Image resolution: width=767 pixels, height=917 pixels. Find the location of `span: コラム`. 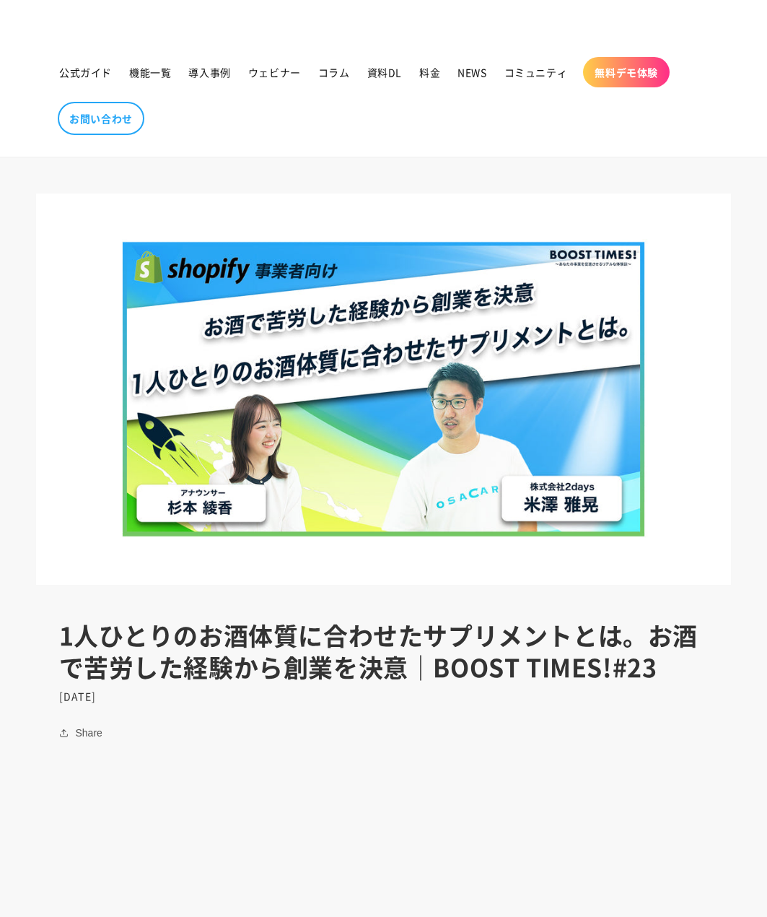

span: コラム is located at coordinates (334, 72).